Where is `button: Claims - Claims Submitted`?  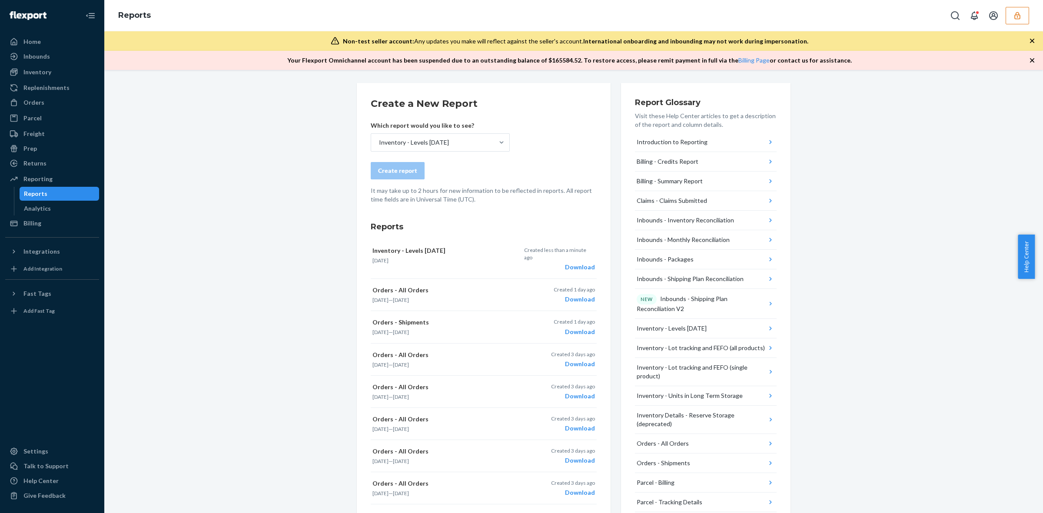 button: Claims - Claims Submitted is located at coordinates (706, 201).